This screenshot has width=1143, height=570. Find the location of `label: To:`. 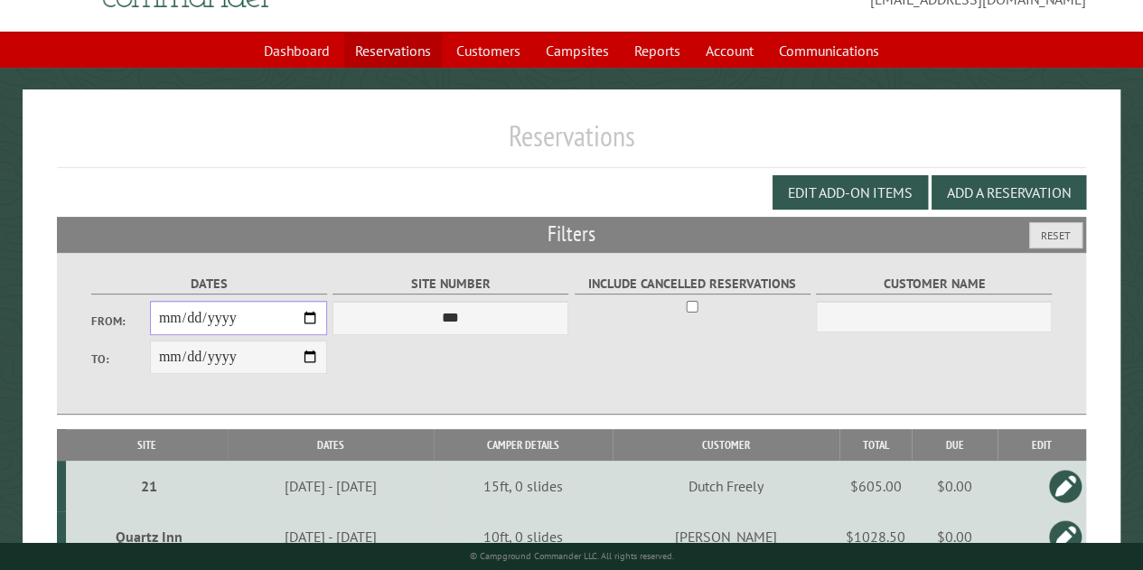

label: To: is located at coordinates (120, 359).